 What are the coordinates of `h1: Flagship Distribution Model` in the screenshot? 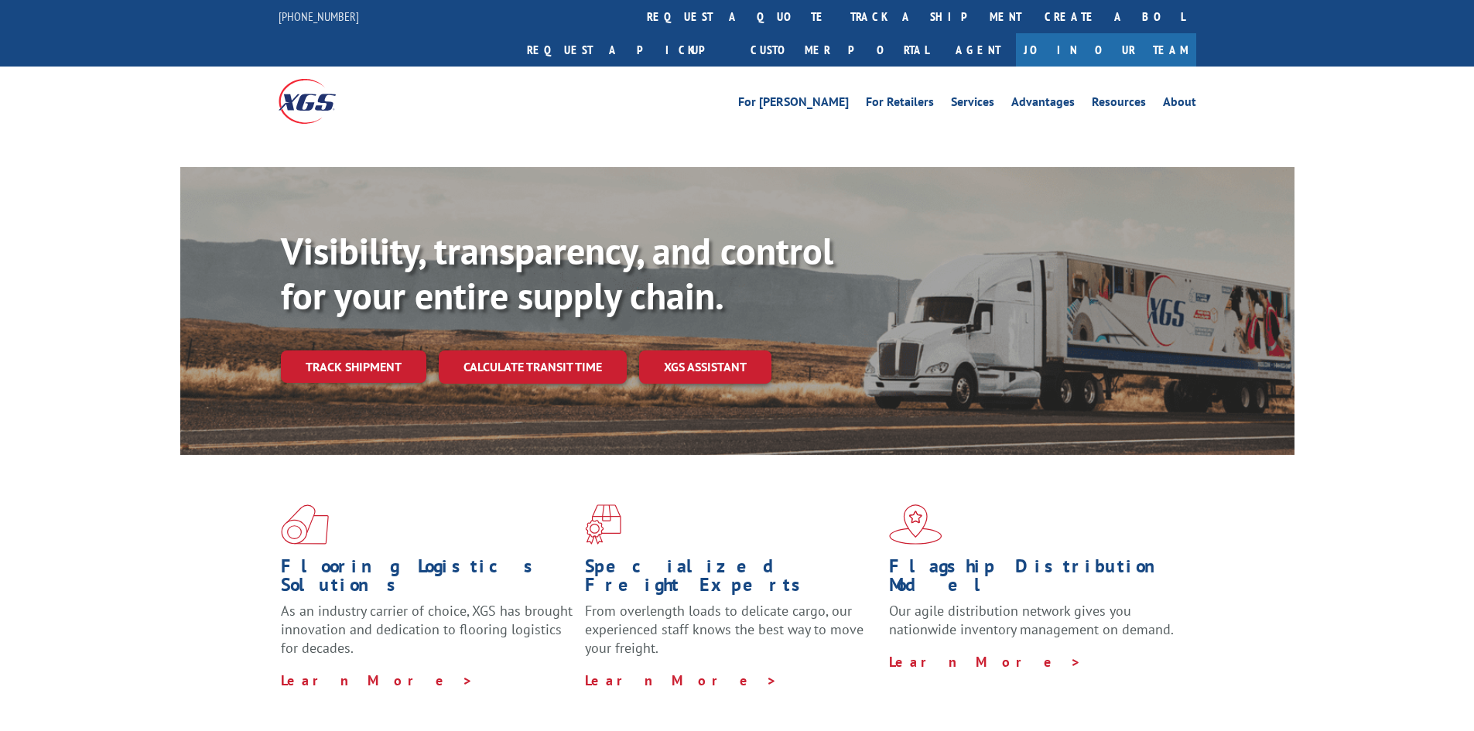 It's located at (1035, 579).